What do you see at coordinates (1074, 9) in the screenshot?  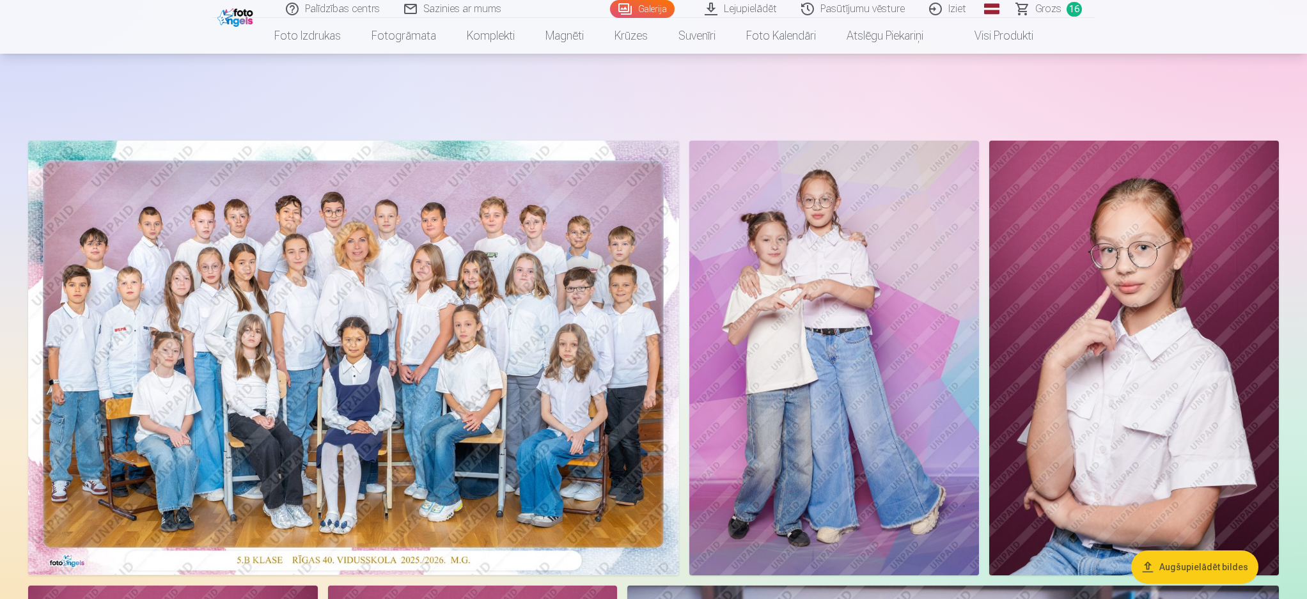 I see `span: 16` at bounding box center [1074, 9].